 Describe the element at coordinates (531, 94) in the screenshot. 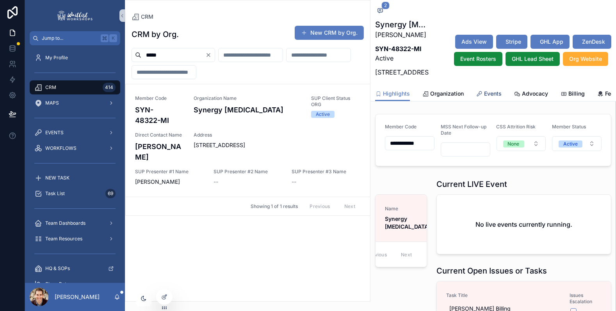

I see `a: Advocacy` at that location.